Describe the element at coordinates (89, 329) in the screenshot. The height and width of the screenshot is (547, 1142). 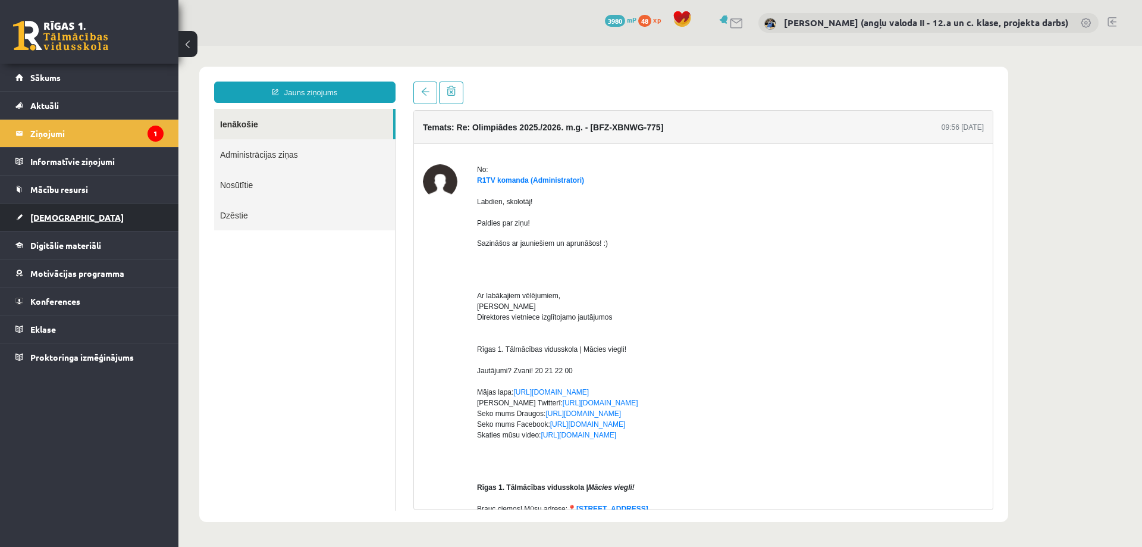
I see `a: Eklase` at that location.